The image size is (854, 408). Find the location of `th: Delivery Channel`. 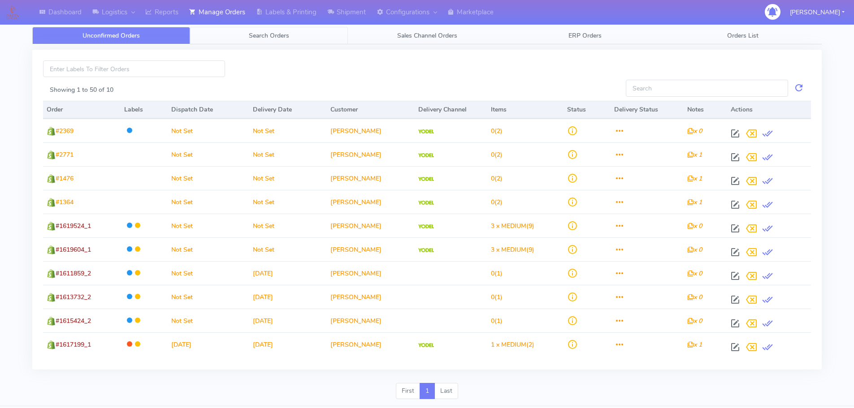

th: Delivery Channel is located at coordinates (451, 110).